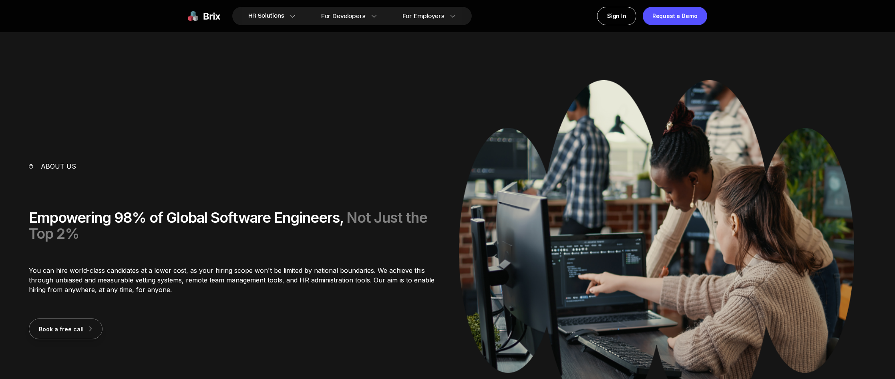 This screenshot has width=895, height=379. I want to click on a: Sign In, so click(617, 16).